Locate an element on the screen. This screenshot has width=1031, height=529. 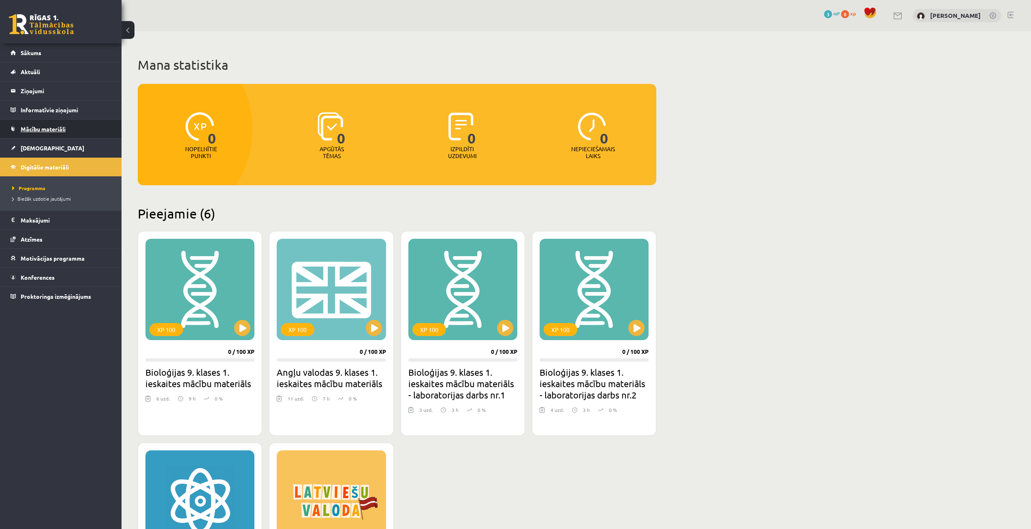
legend: Maksājumi is located at coordinates (66, 220).